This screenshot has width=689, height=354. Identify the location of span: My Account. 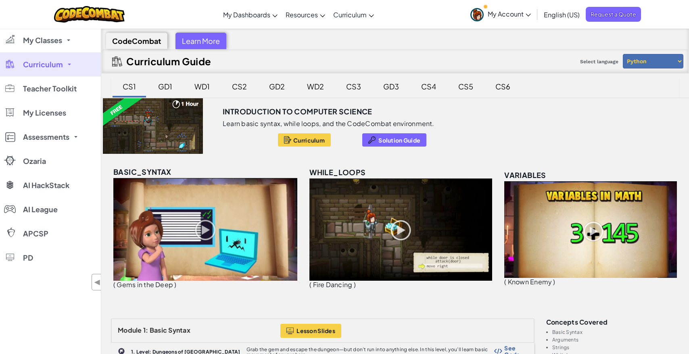
(509, 14).